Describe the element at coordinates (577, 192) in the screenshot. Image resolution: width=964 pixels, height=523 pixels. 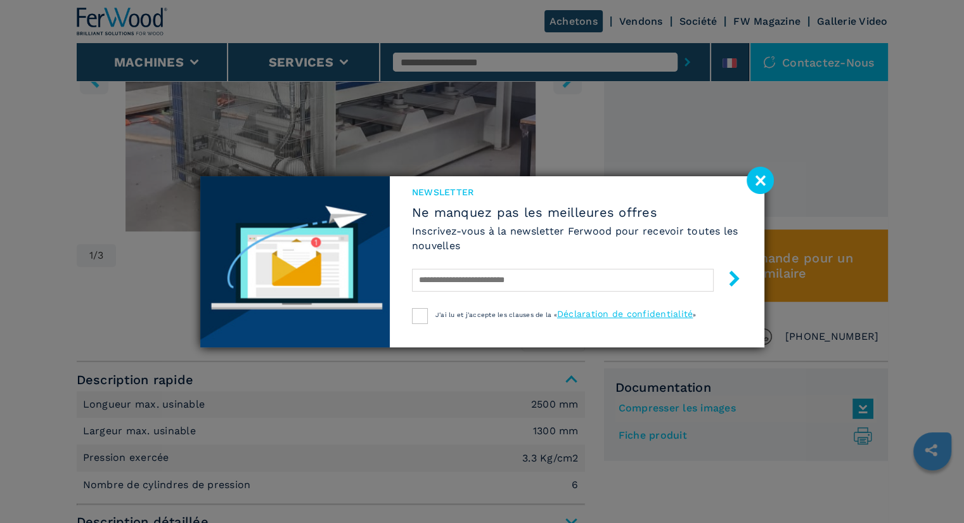
I see `span: Newsletter` at that location.